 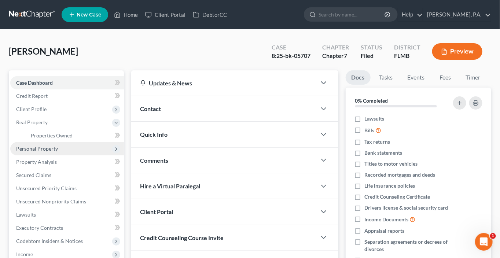 What do you see at coordinates (400, 175) in the screenshot?
I see `span: Recorded mortgages and deeds` at bounding box center [400, 175].